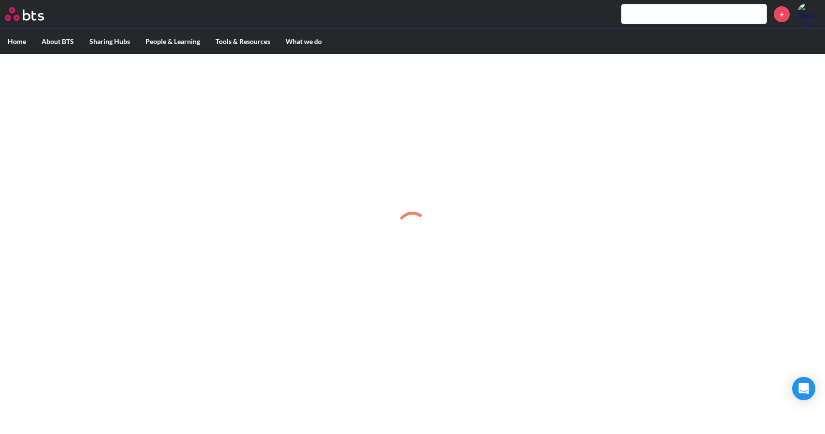 The height and width of the screenshot is (434, 825). What do you see at coordinates (243, 42) in the screenshot?
I see `label: Tools & Resources` at bounding box center [243, 42].